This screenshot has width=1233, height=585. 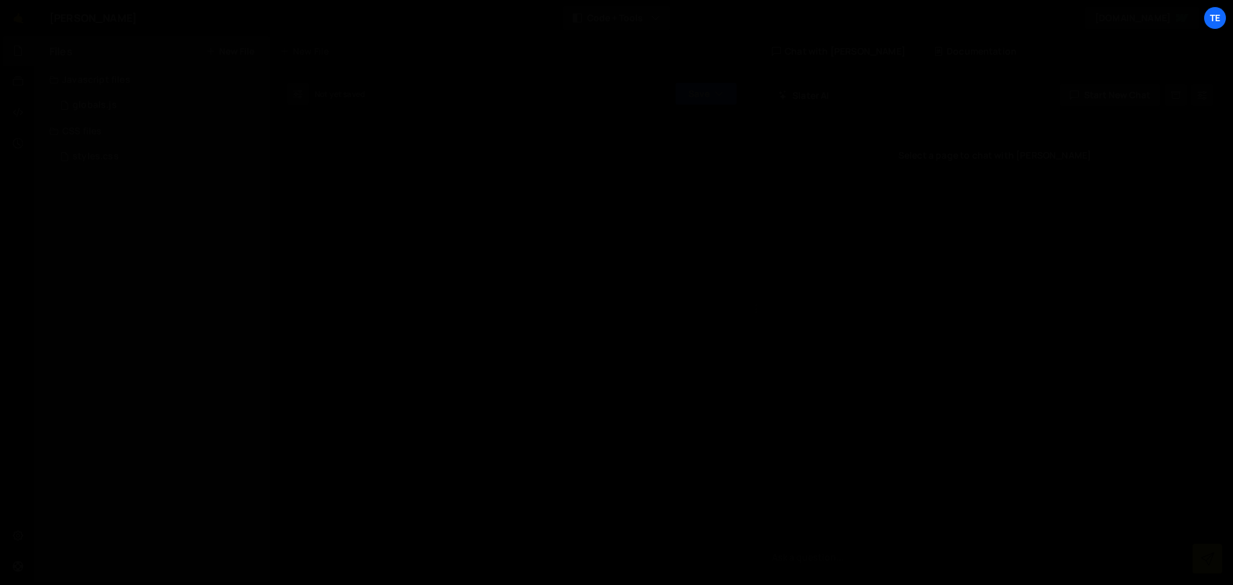 I want to click on h2: Slater AI, so click(x=804, y=95).